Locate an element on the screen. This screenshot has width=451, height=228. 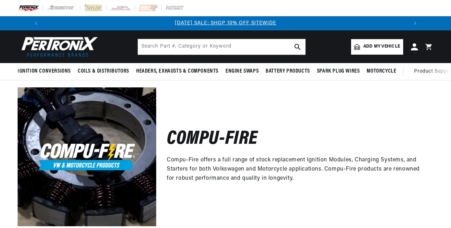
summary: Engine Swaps is located at coordinates (242, 71).